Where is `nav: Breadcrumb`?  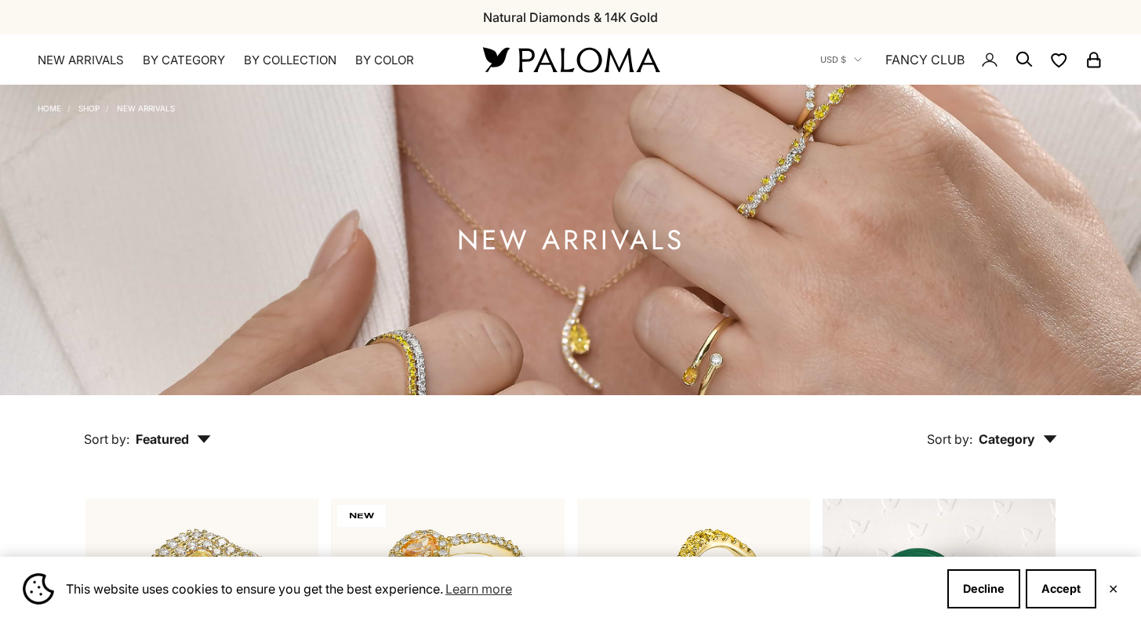 nav: Breadcrumb is located at coordinates (106, 107).